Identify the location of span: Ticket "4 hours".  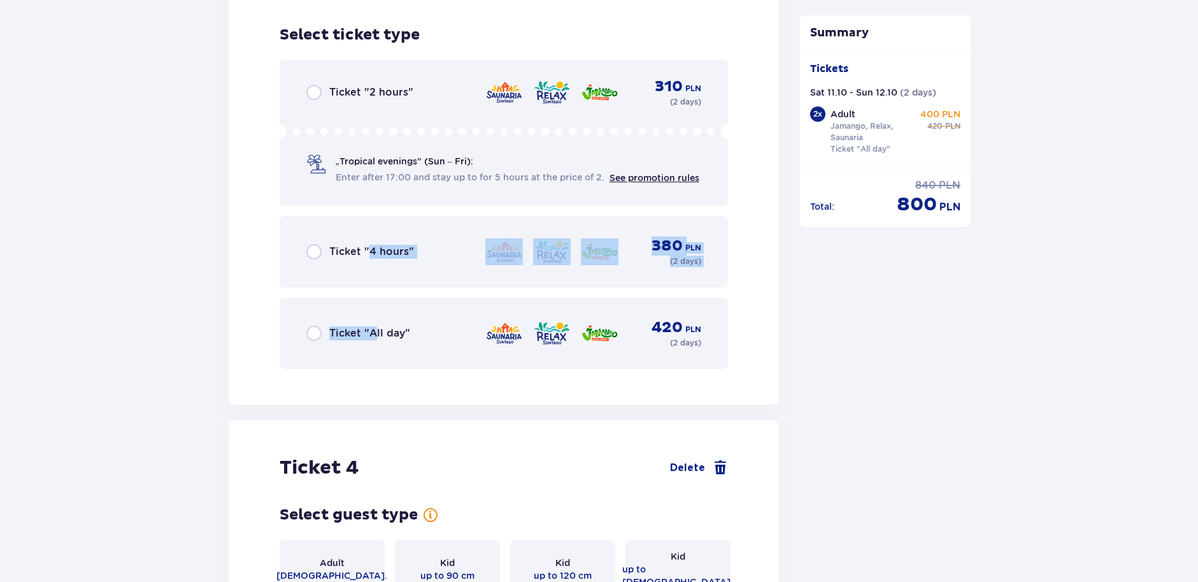
(371, 252).